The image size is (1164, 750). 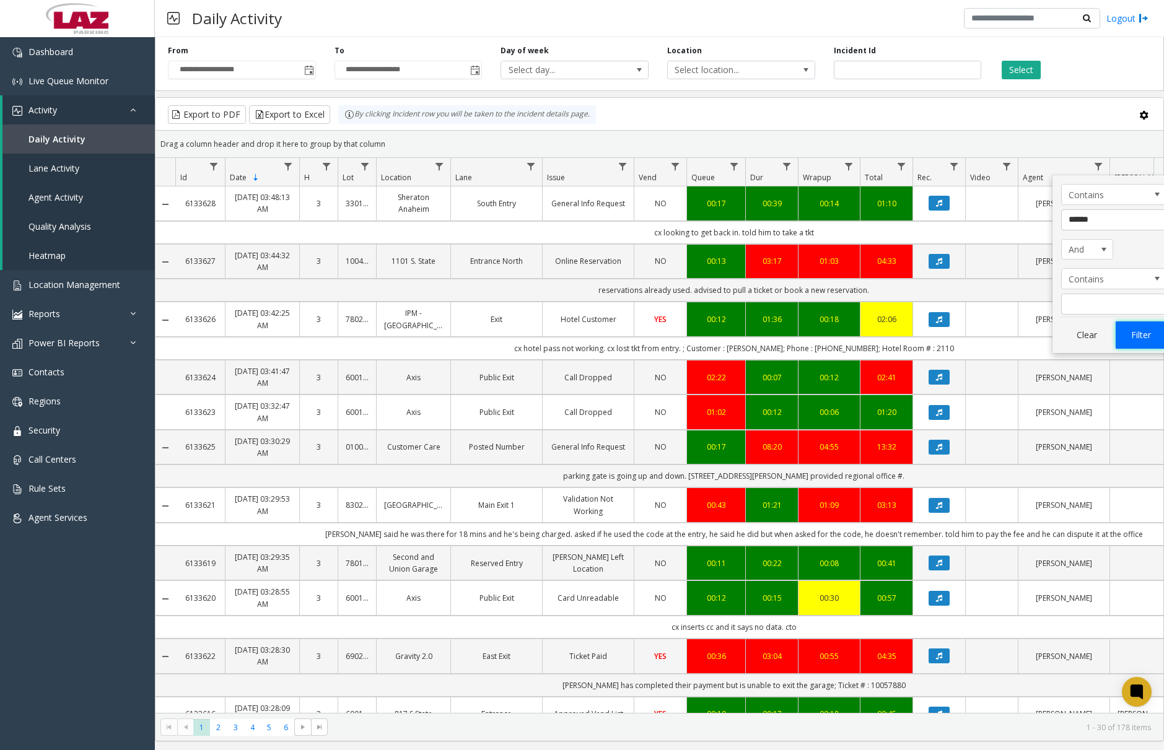 I want to click on a: Activity, so click(x=79, y=110).